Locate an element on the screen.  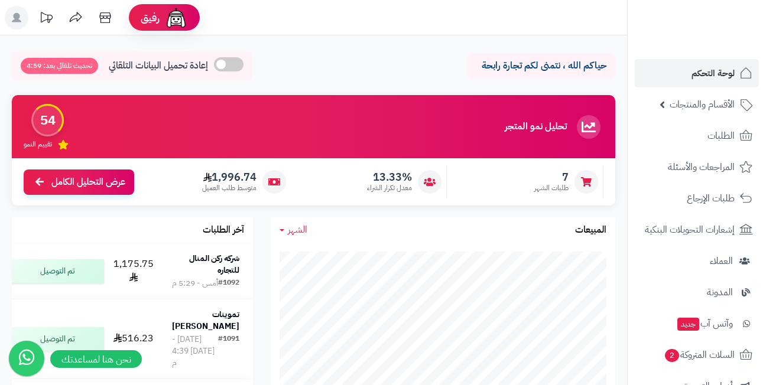
h3: المبيعات is located at coordinates (590, 230).